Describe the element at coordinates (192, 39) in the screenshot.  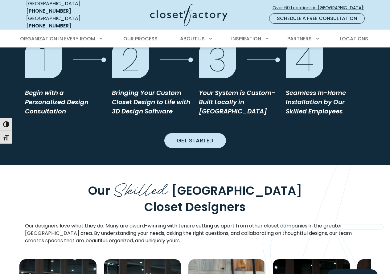
I see `span: About Us` at that location.